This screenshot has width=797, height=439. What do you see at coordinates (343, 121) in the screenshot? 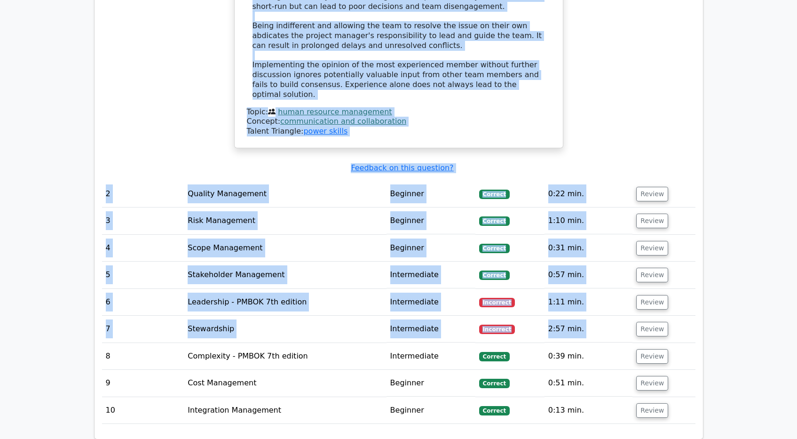
I see `a: communication and collaboration` at bounding box center [343, 121].